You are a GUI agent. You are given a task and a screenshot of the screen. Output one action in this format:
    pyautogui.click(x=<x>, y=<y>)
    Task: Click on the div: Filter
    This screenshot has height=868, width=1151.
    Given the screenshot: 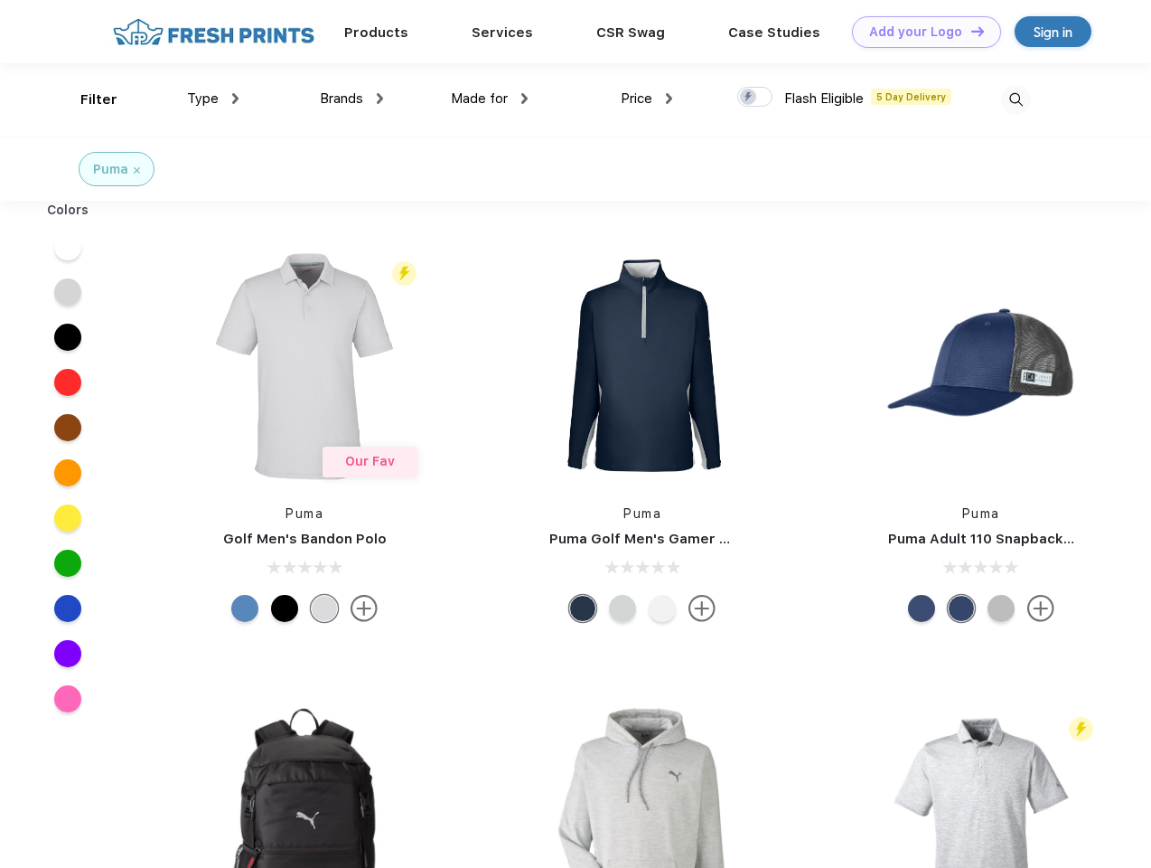 What is the action you would take?
    pyautogui.click(x=99, y=99)
    